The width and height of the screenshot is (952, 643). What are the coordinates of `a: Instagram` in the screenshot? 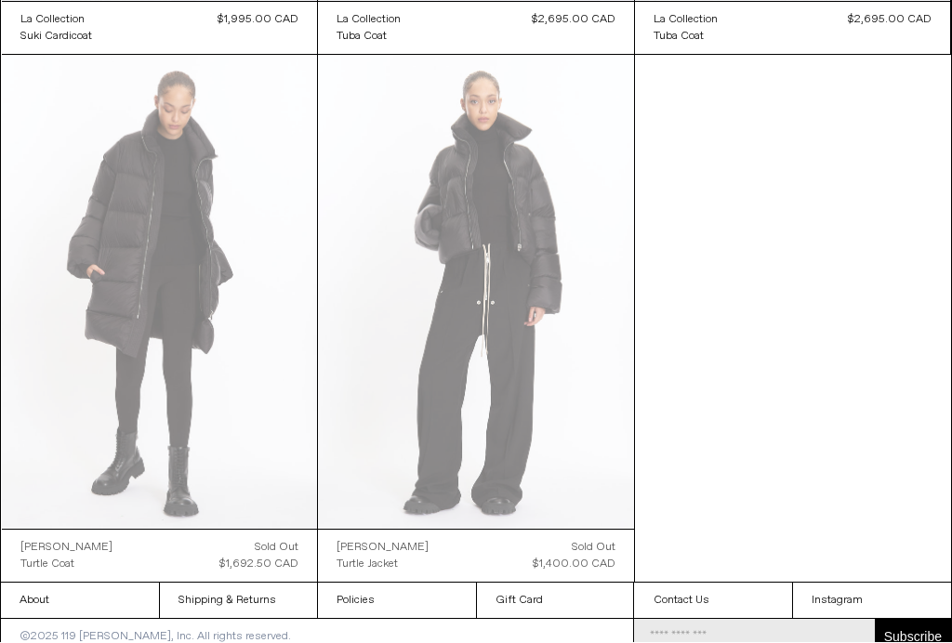 It's located at (872, 601).